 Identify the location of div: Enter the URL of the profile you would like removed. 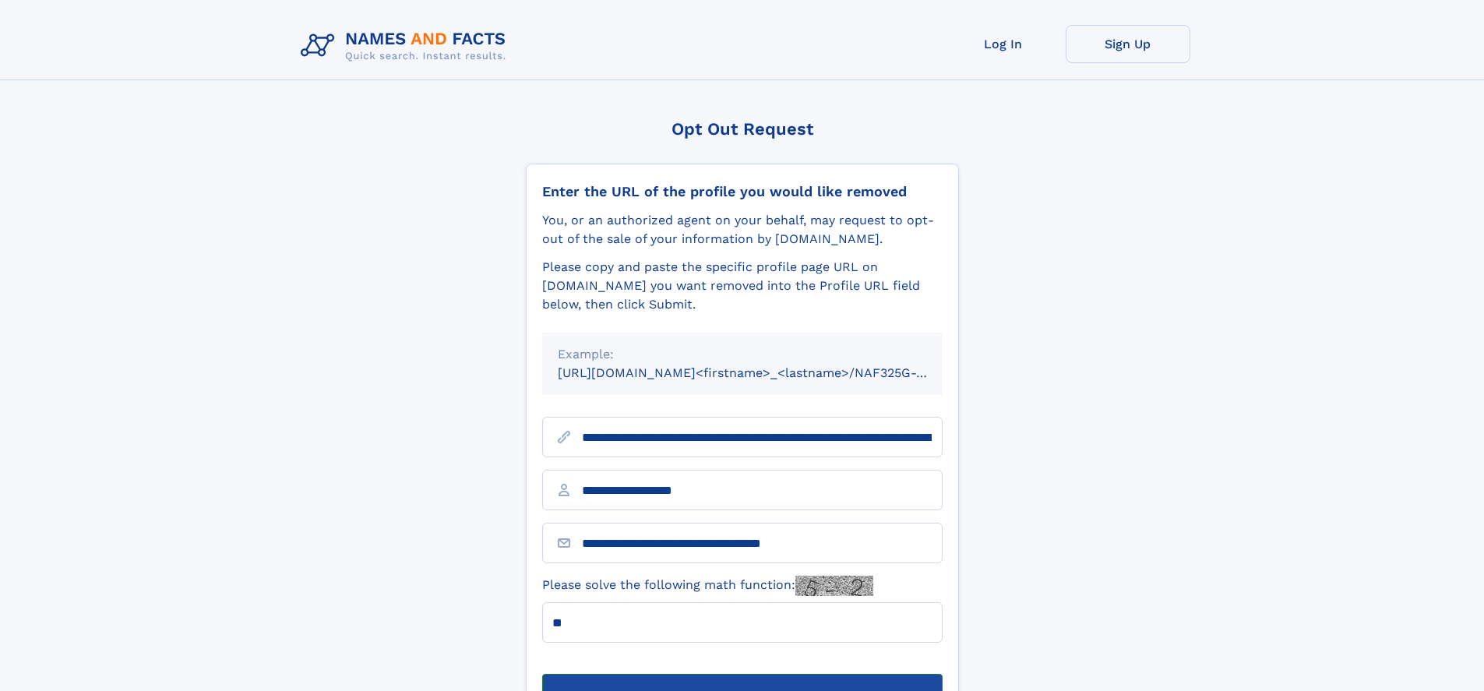
(742, 192).